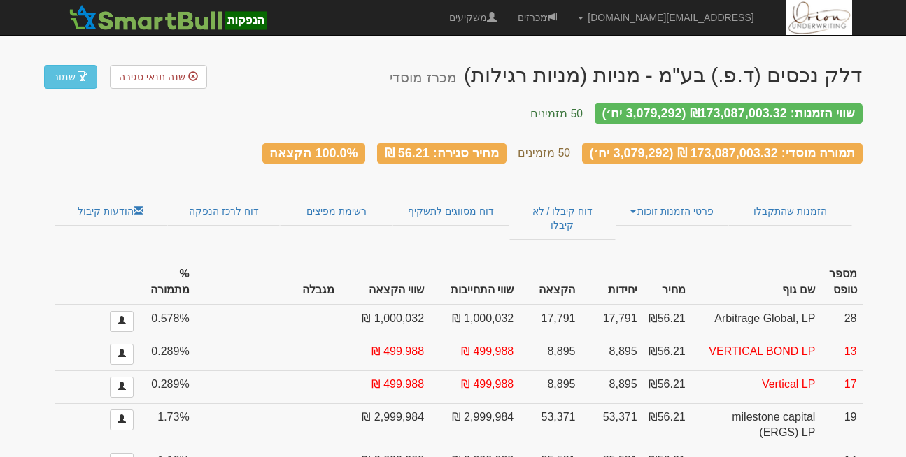  What do you see at coordinates (167, 425) in the screenshot?
I see `td: 1.73%` at bounding box center [167, 425].